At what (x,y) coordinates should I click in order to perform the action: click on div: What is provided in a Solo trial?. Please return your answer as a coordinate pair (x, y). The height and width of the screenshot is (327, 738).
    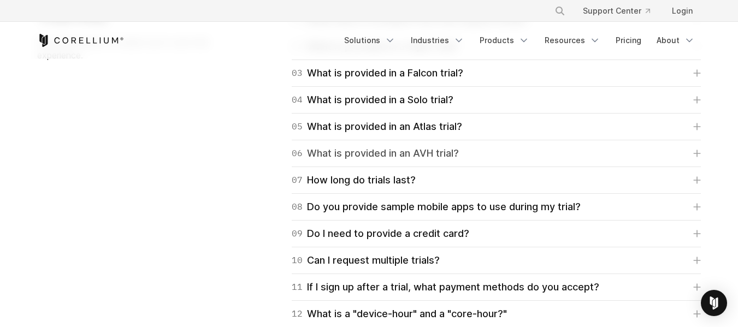
    Looking at the image, I should click on (372, 100).